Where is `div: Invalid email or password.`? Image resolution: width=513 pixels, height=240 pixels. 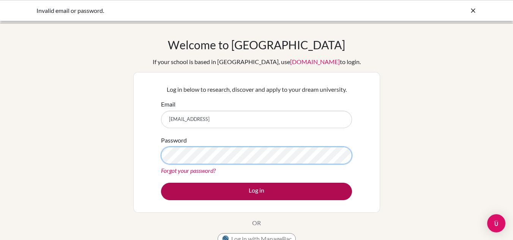
div: Invalid email or password. is located at coordinates (200, 11).